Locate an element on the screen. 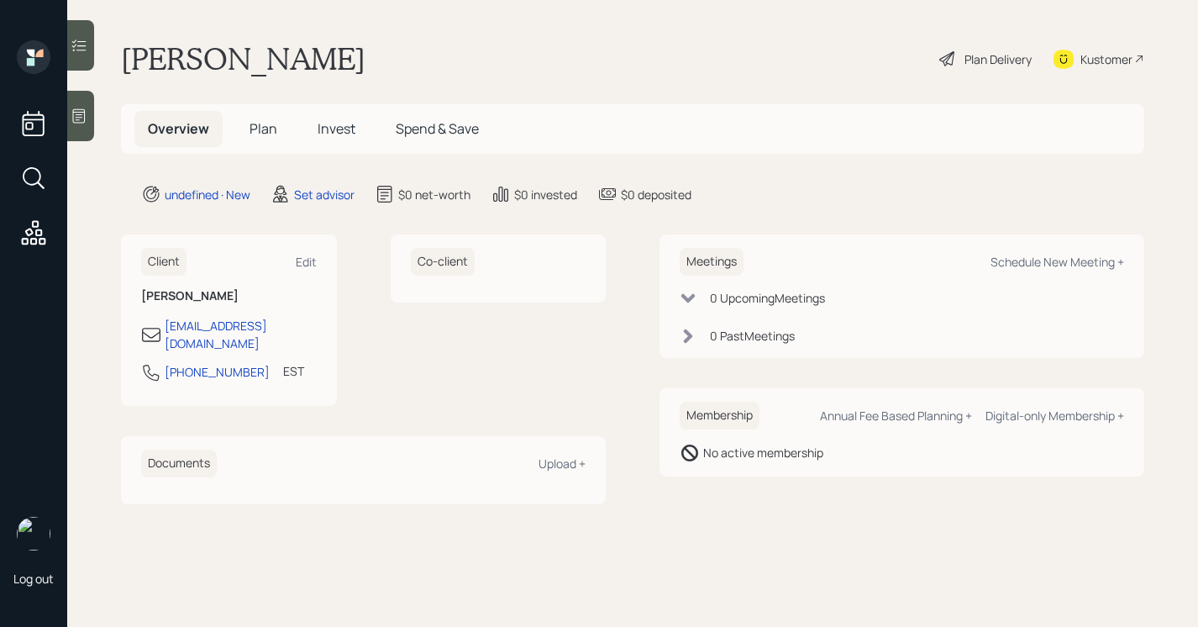 The image size is (1198, 627). img: retirable_logo.png is located at coordinates (34, 533).